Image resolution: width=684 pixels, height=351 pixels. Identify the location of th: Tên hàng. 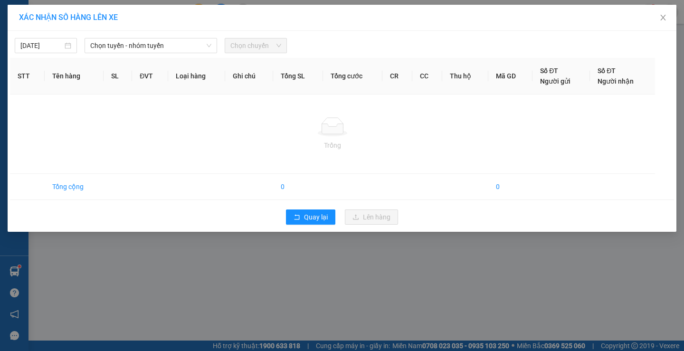
(74, 76).